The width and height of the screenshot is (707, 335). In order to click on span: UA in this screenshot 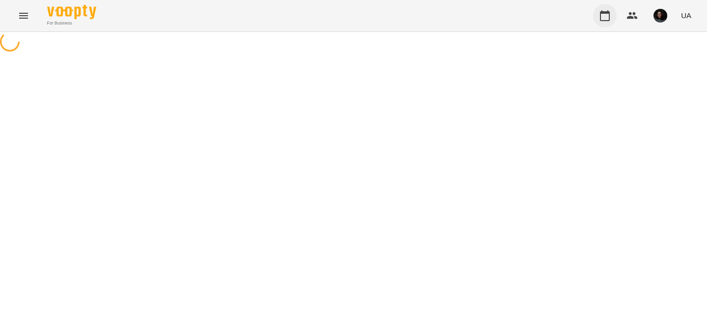, I will do `click(686, 15)`.